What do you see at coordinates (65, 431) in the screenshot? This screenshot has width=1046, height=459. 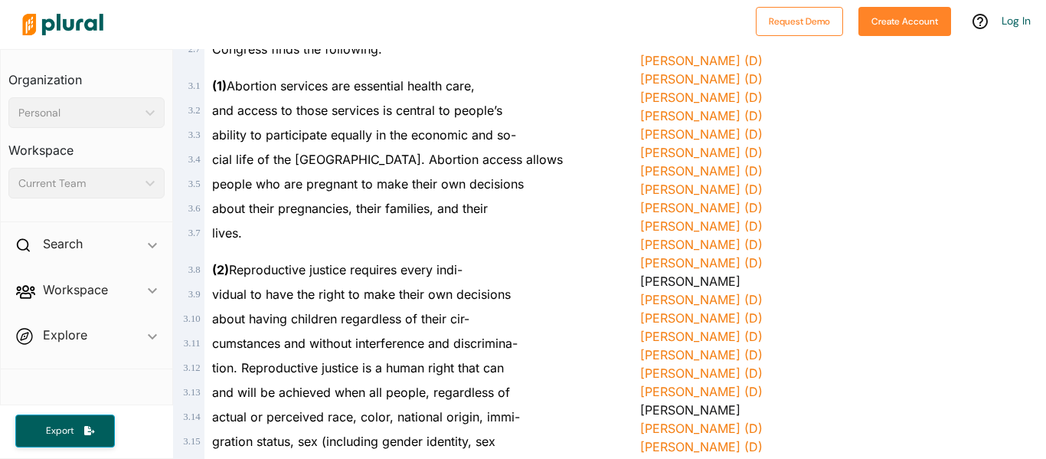 I see `button: Export` at bounding box center [65, 431].